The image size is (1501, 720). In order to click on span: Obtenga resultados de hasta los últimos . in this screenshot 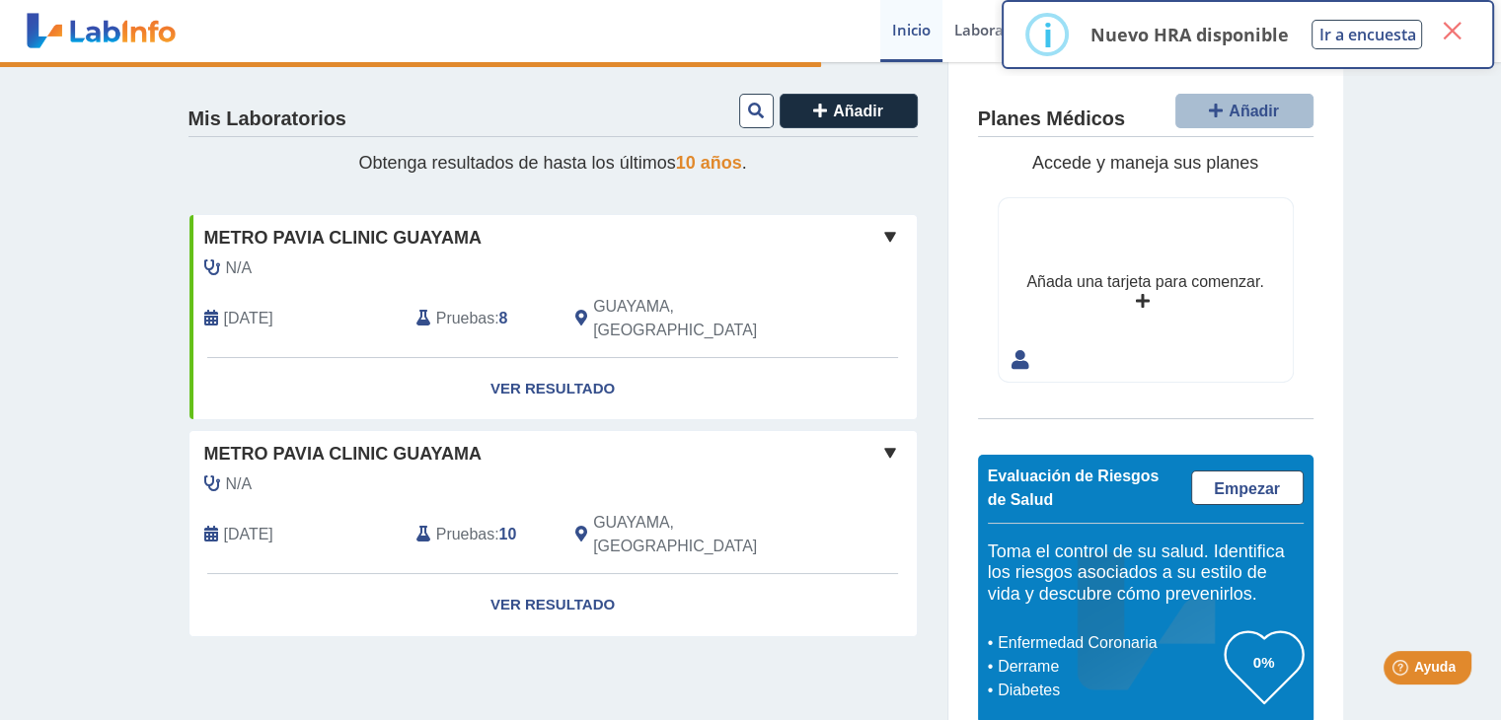, I will do `click(552, 163)`.